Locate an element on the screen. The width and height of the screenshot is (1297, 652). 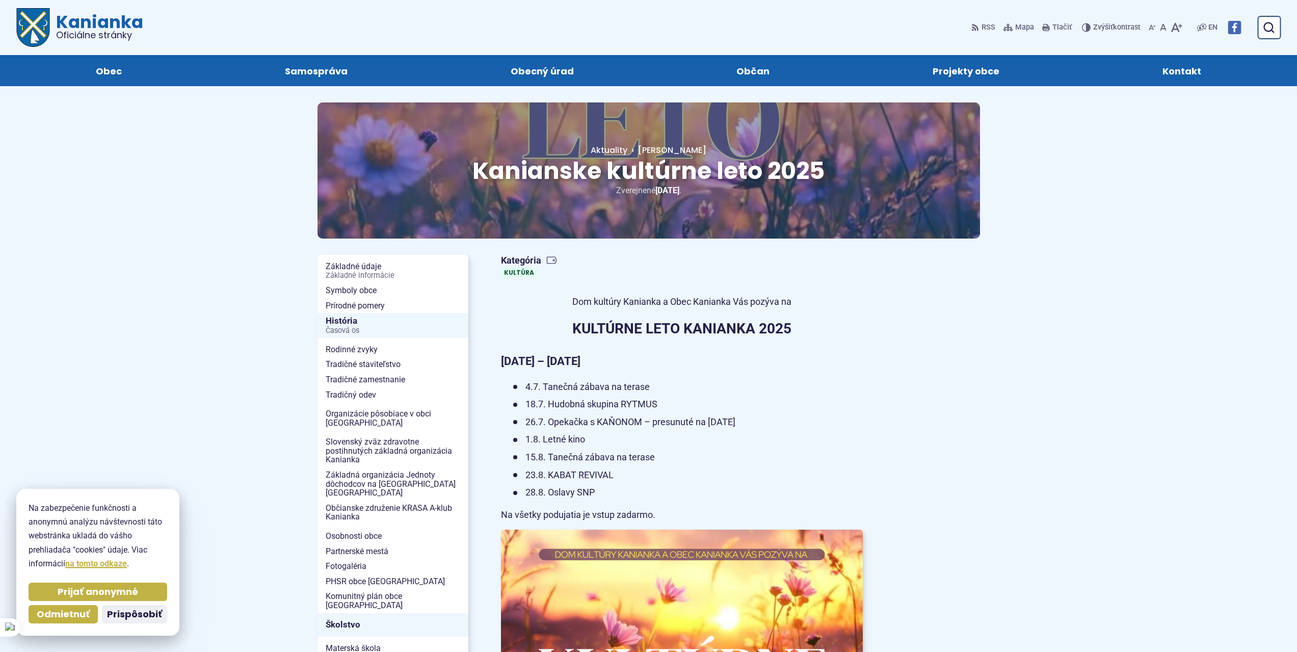
a: Mapa is located at coordinates (1018, 28).